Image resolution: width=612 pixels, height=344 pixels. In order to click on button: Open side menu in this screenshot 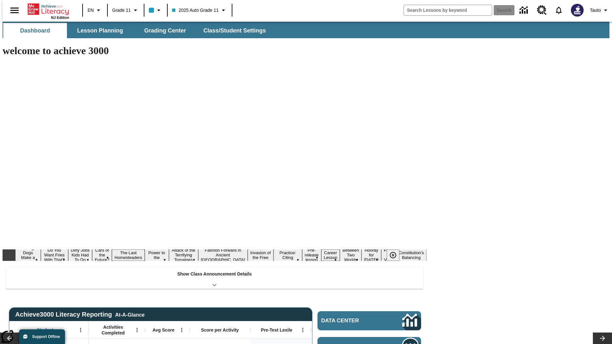, I will do `click(14, 10)`.